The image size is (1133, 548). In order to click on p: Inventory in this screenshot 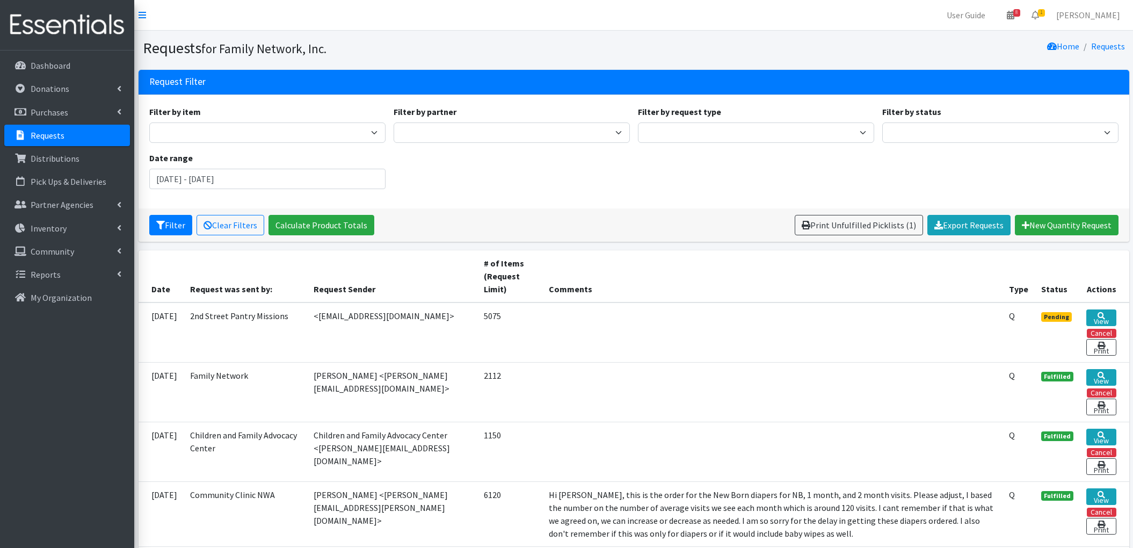, I will do `click(48, 228)`.